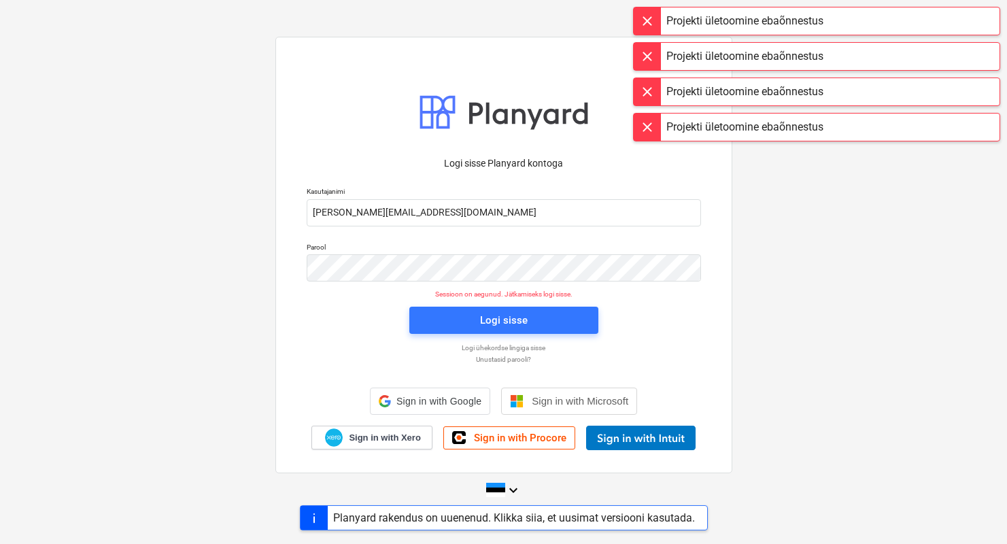 This screenshot has height=544, width=1007. Describe the element at coordinates (509, 438) in the screenshot. I see `a: Sign in with Procore` at that location.